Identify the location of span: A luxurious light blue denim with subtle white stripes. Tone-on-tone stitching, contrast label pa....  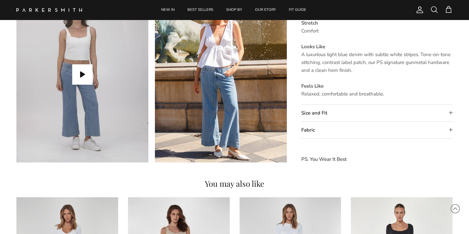
(376, 62).